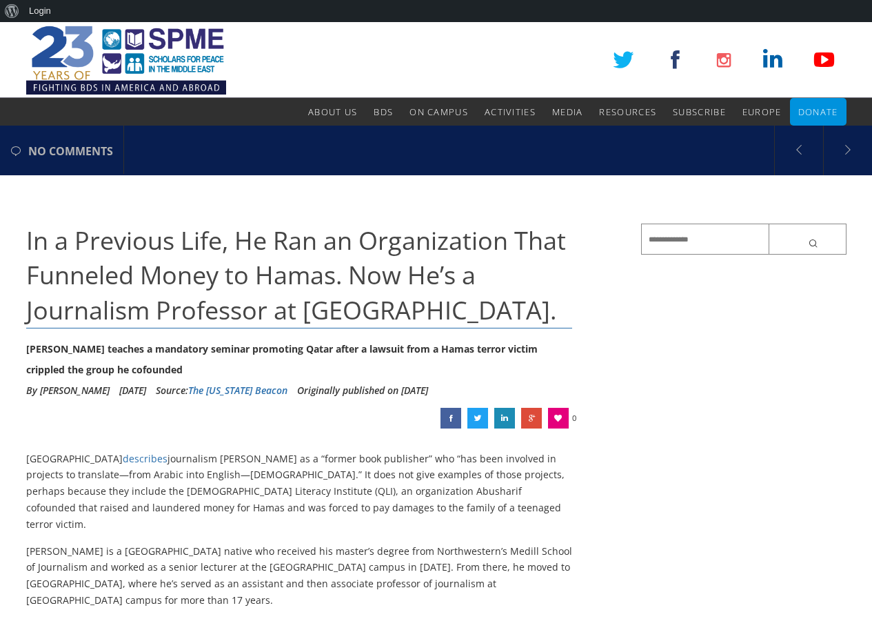  Describe the element at coordinates (762, 112) in the screenshot. I see `span: Europe` at that location.